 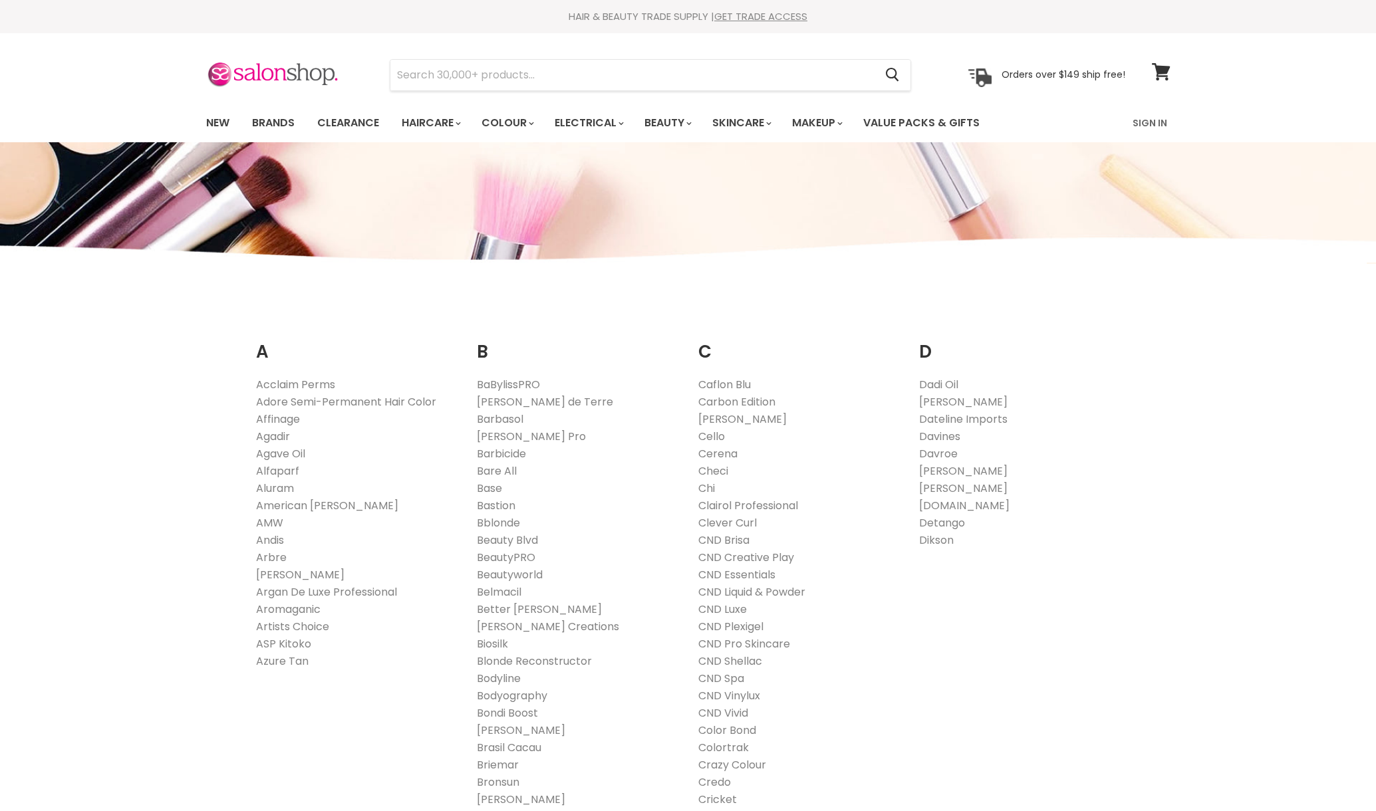 What do you see at coordinates (1150, 123) in the screenshot?
I see `a: Sign In` at bounding box center [1150, 123].